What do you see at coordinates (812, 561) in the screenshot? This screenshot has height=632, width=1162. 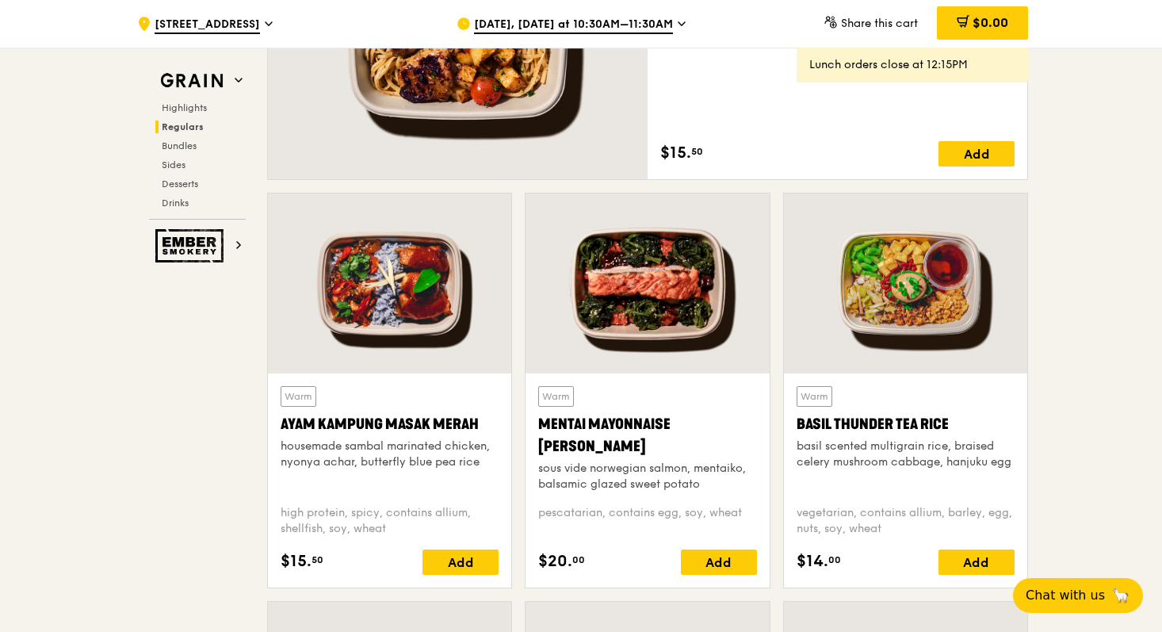 I see `span: $14.` at bounding box center [812, 561].